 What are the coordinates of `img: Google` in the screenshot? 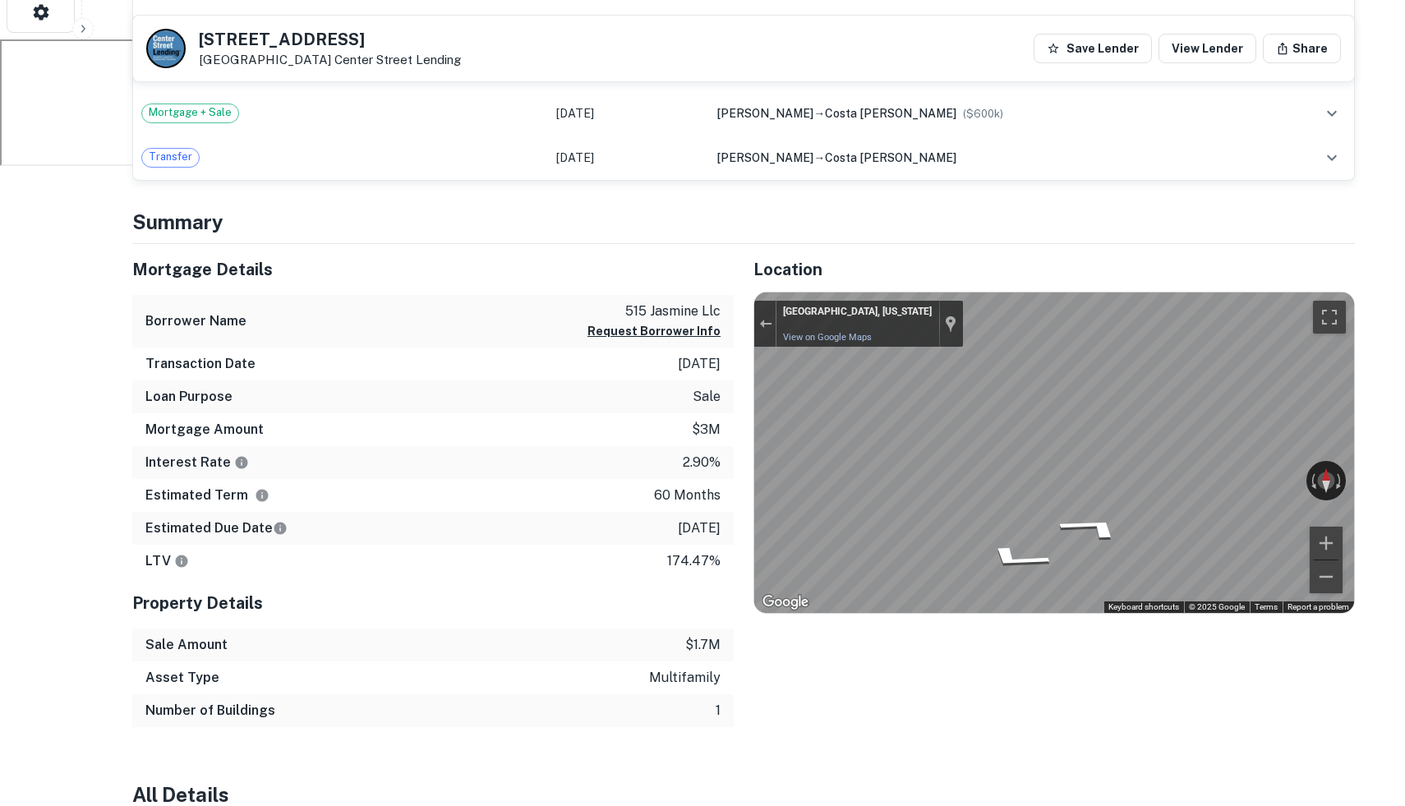 It's located at (786, 602).